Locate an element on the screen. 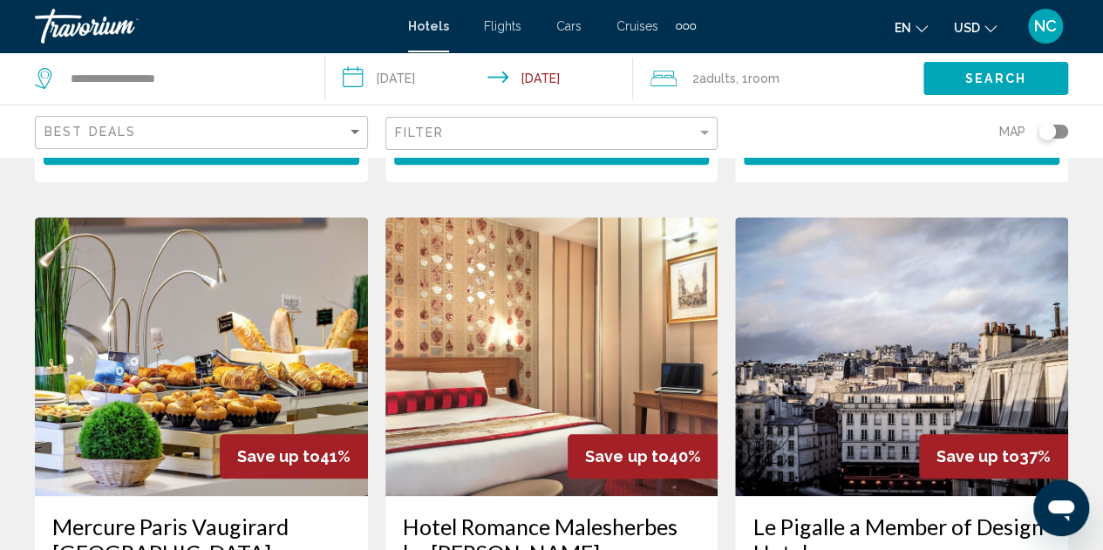 This screenshot has width=1103, height=550. span: Best Deals is located at coordinates (90, 132).